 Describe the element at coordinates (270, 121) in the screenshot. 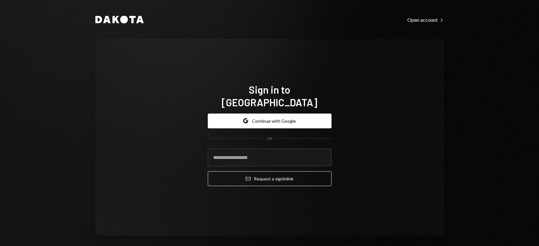

I see `button: Continue with Google` at that location.